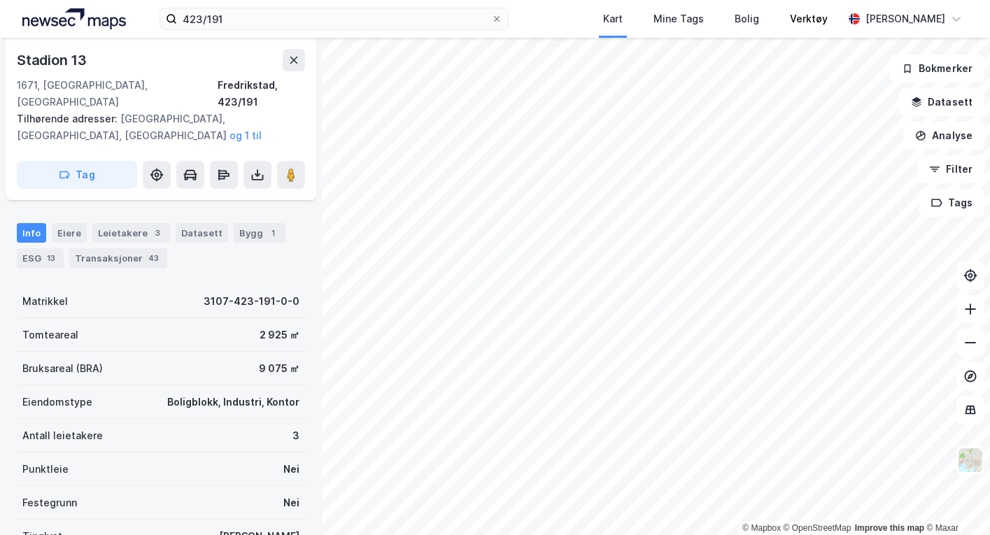 This screenshot has width=990, height=535. Describe the element at coordinates (279, 369) in the screenshot. I see `div: 9 075 ㎡` at that location.